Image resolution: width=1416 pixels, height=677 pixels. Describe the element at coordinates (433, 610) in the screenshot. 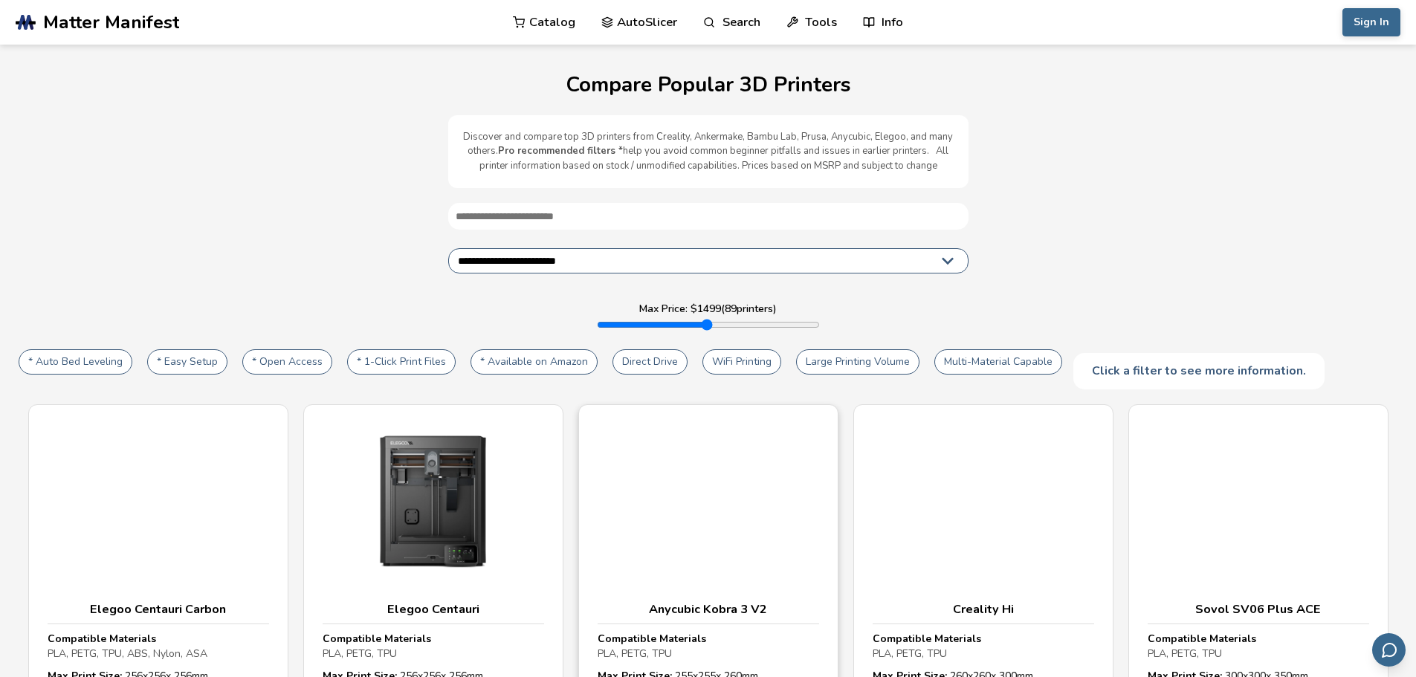

I see `h3: Elegoo Centauri` at that location.